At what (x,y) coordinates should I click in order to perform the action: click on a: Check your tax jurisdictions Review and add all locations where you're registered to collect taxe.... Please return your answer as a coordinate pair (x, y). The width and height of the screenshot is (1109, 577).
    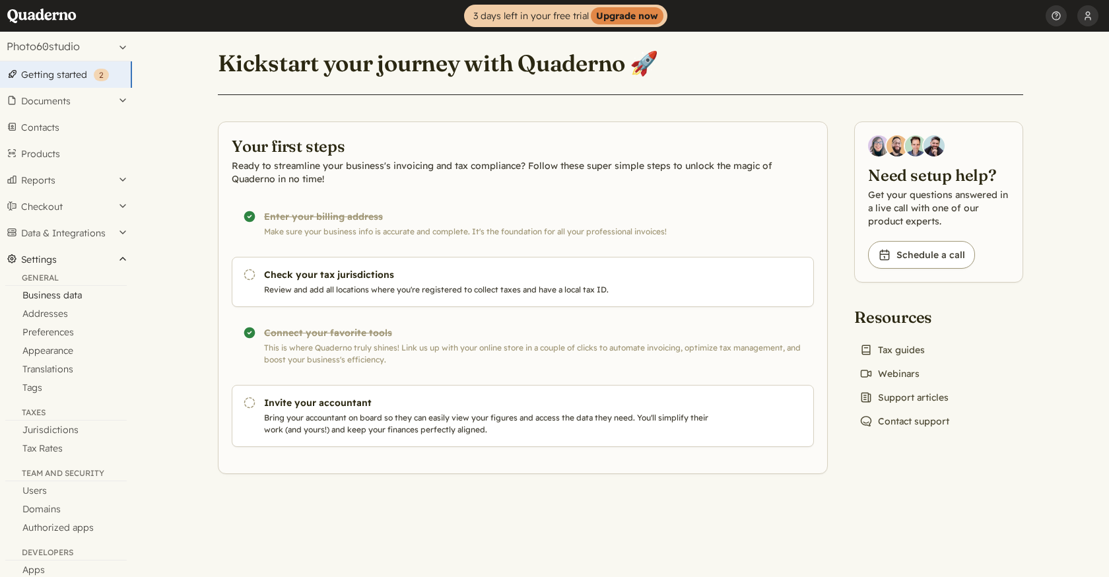
    Looking at the image, I should click on (523, 282).